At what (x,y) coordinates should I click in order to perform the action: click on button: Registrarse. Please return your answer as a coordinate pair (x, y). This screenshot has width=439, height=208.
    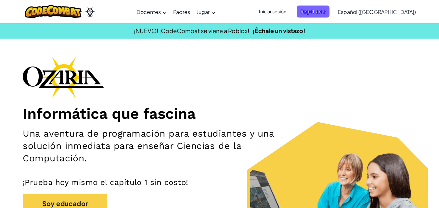
    Looking at the image, I should click on (313, 11).